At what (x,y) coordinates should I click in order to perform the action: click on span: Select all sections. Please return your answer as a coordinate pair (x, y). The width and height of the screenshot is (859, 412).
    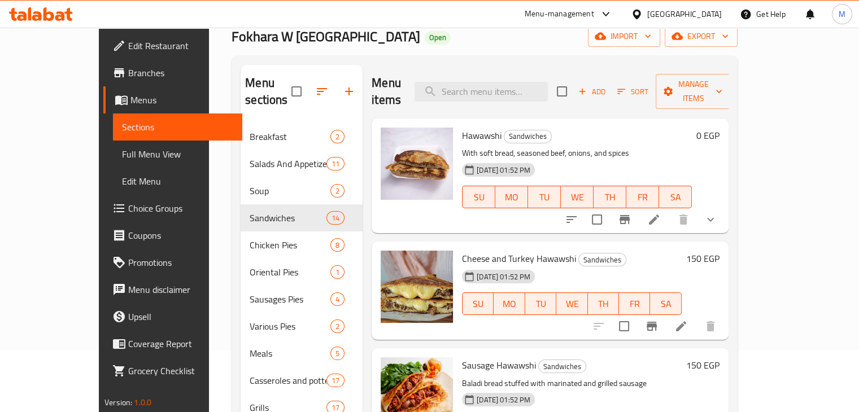
    Looking at the image, I should click on (296, 91).